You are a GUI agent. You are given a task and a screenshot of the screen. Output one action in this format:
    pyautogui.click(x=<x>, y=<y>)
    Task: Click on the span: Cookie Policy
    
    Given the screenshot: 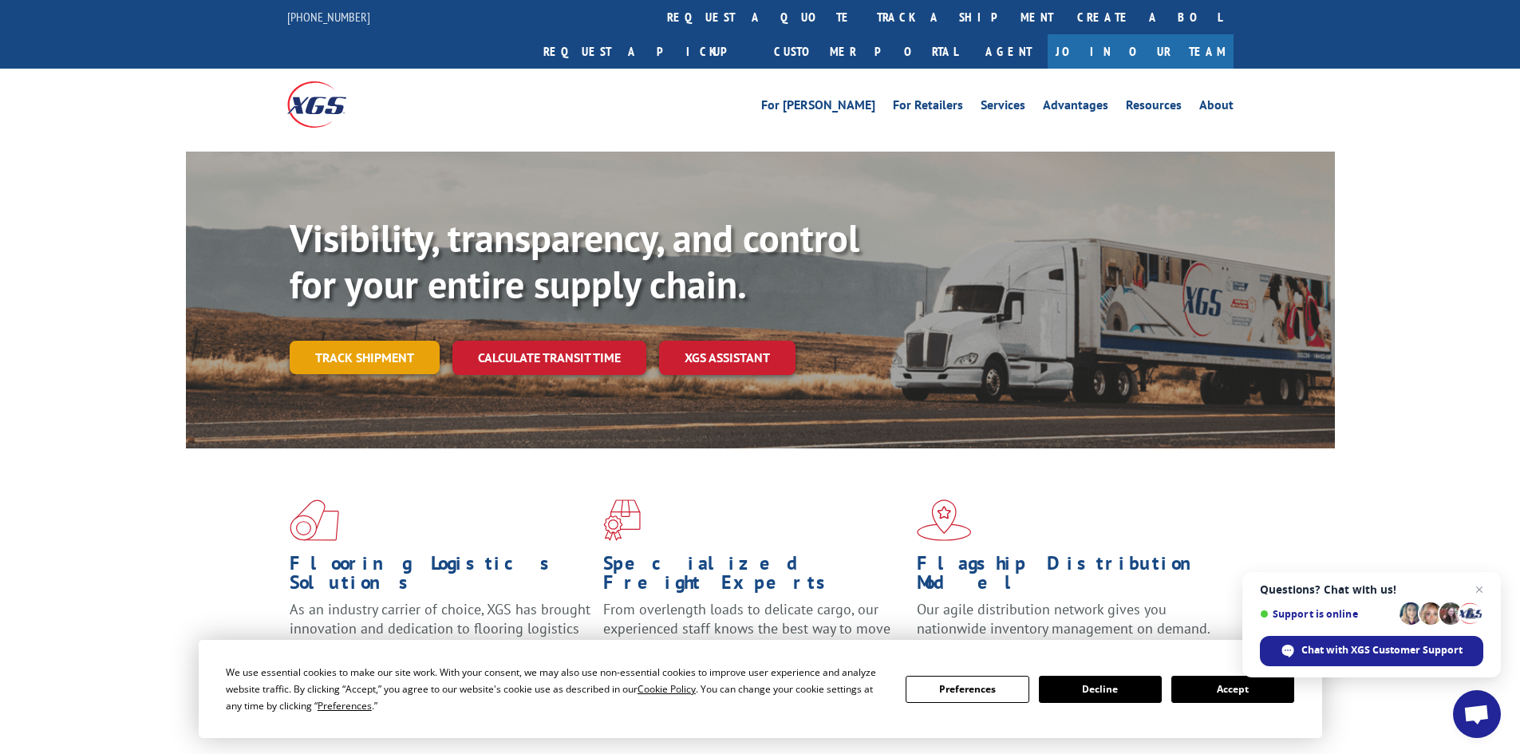 What is the action you would take?
    pyautogui.click(x=666, y=689)
    